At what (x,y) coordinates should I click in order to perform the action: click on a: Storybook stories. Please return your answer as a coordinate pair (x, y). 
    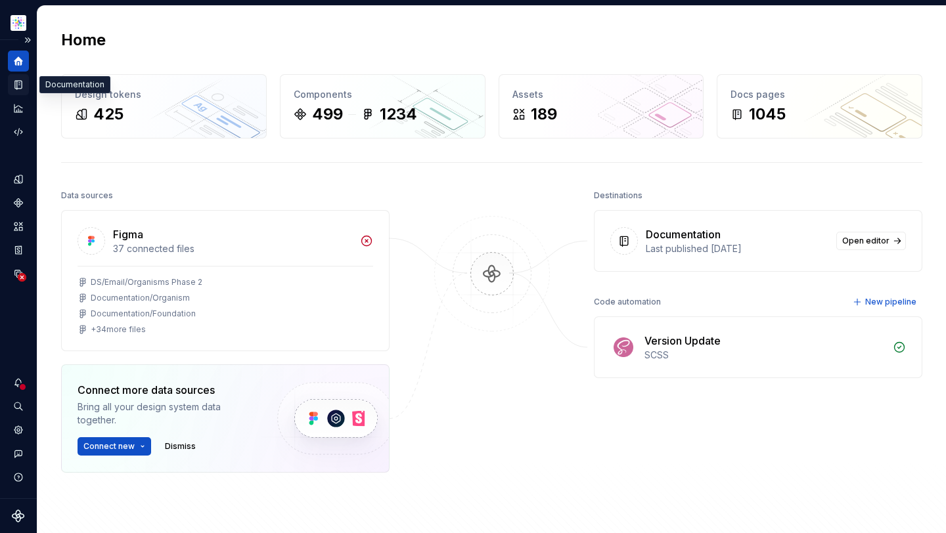
    Looking at the image, I should click on (18, 250).